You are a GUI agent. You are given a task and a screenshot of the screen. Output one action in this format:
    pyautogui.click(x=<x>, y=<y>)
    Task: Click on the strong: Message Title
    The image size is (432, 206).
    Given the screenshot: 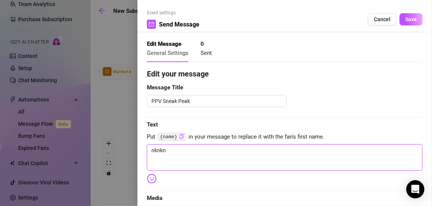 What is the action you would take?
    pyautogui.click(x=165, y=87)
    